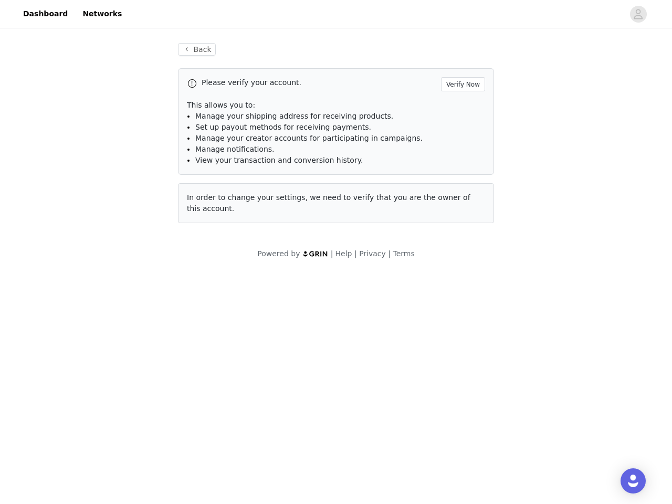 The image size is (672, 504). I want to click on a: Help, so click(344, 254).